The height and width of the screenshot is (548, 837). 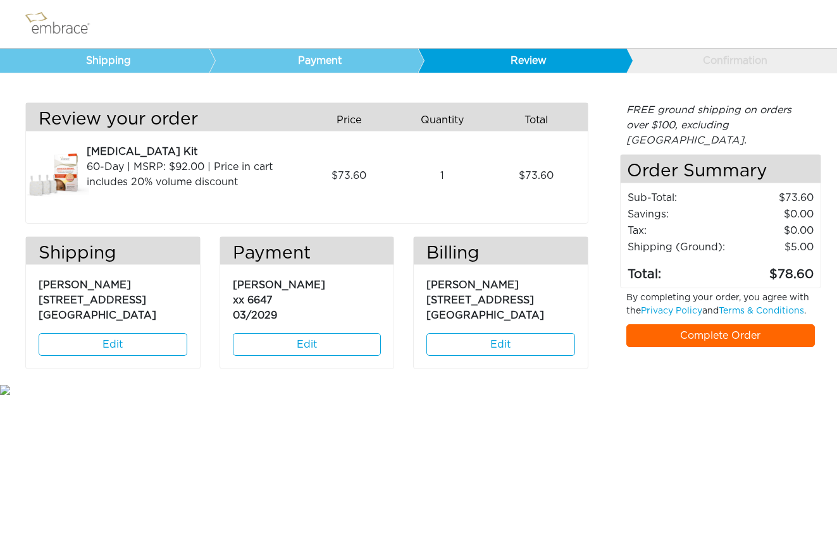 I want to click on h3: Shipping, so click(x=113, y=254).